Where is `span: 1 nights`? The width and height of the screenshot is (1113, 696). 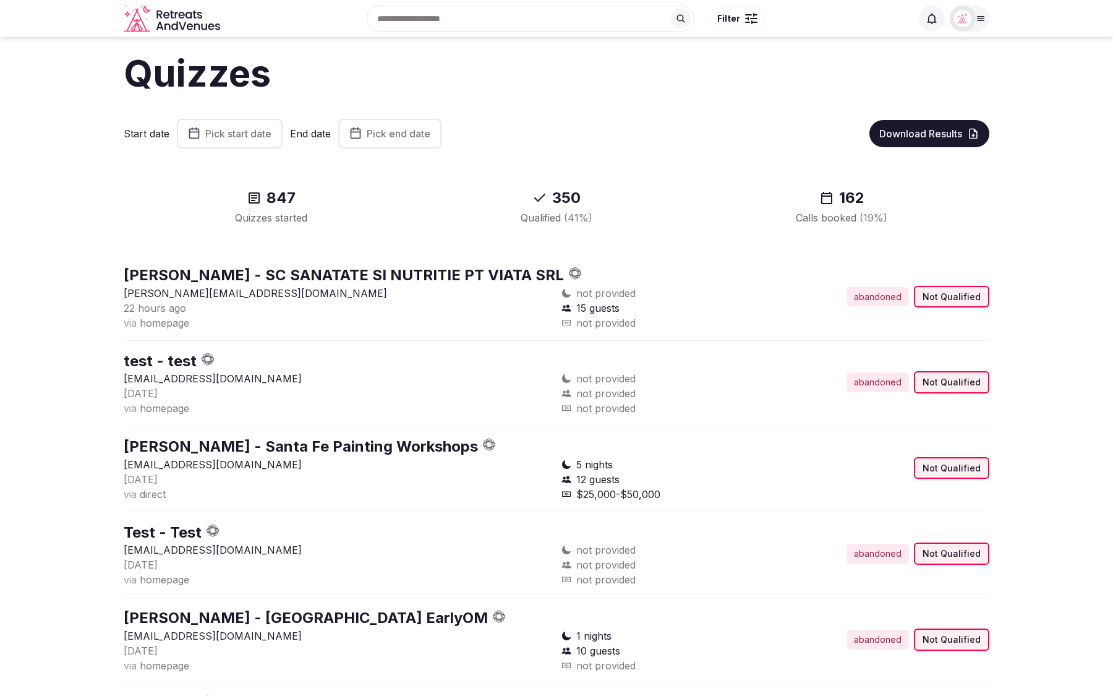 span: 1 nights is located at coordinates (594, 636).